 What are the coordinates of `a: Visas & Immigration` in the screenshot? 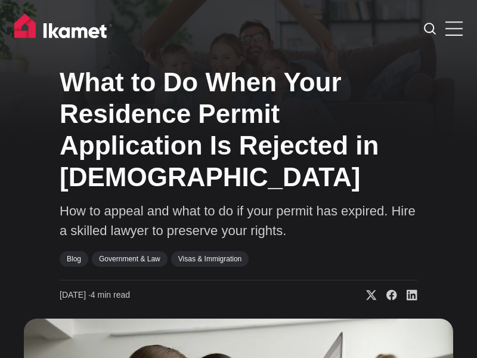 It's located at (210, 259).